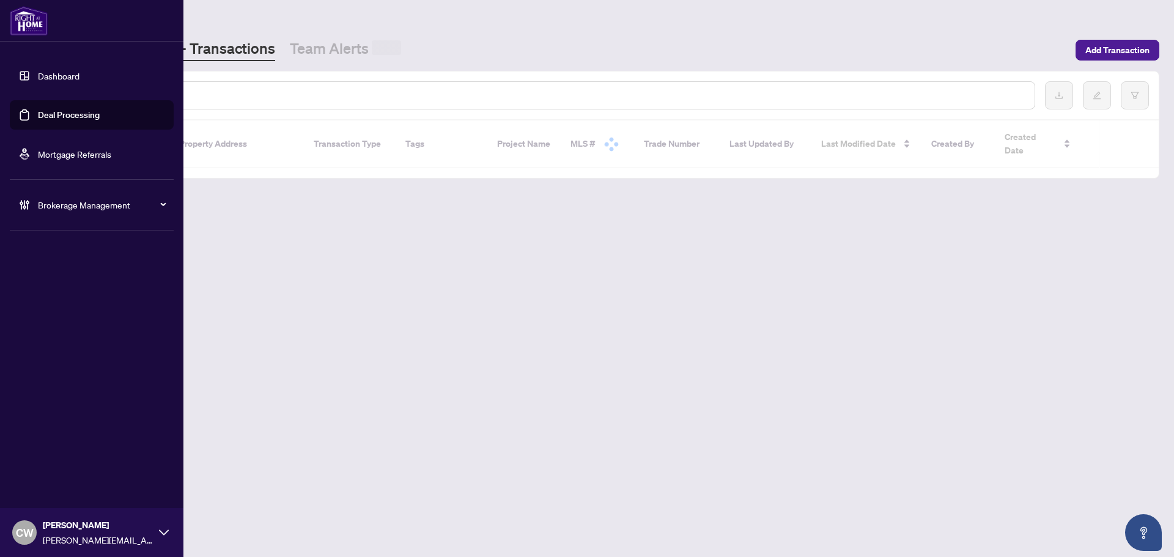  Describe the element at coordinates (1117, 50) in the screenshot. I see `button: Add Transaction` at that location.